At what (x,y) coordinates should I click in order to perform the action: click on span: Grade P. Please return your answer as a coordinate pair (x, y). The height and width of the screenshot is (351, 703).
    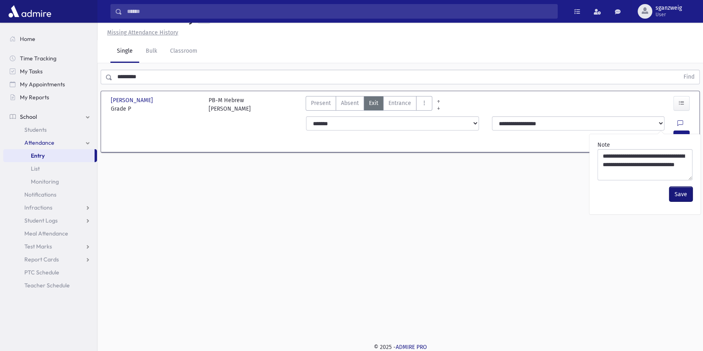
    Looking at the image, I should click on (155, 109).